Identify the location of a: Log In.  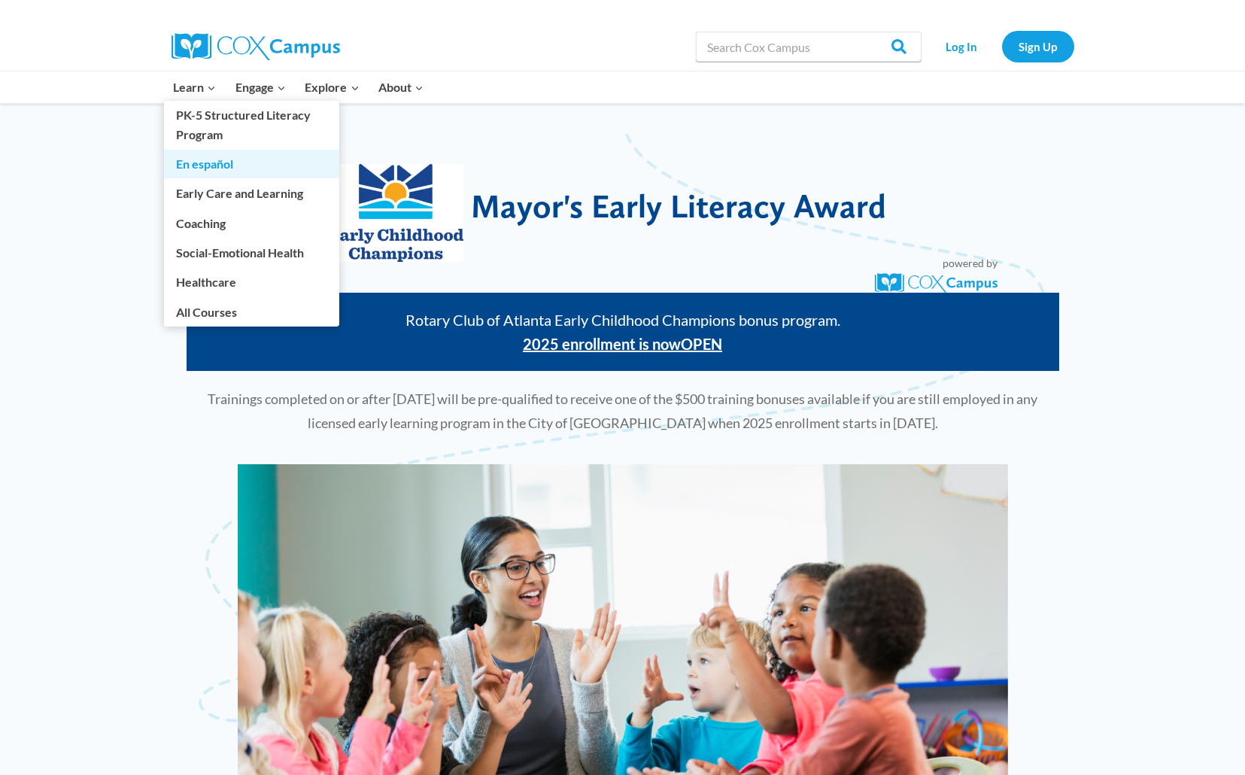
(961, 46).